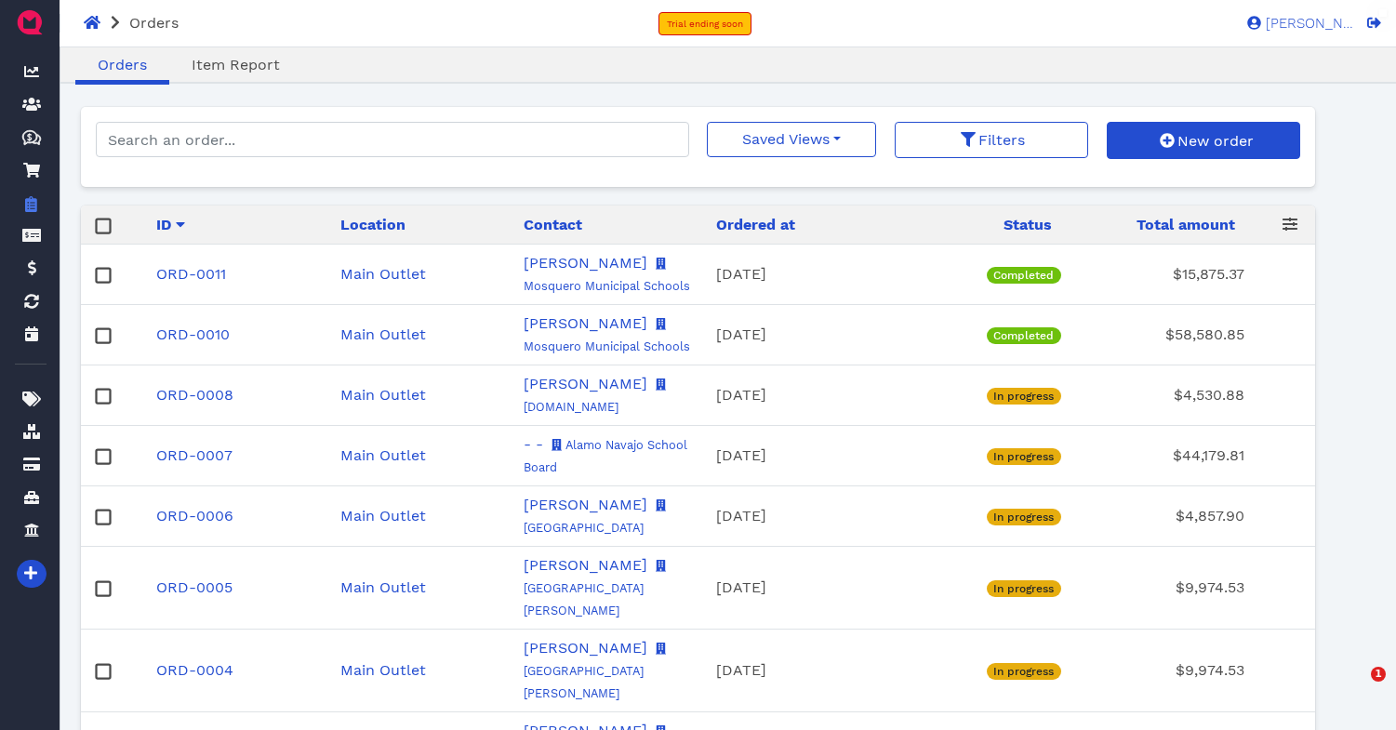 This screenshot has width=1396, height=730. I want to click on small: Alamo Navajo School Board, so click(606, 456).